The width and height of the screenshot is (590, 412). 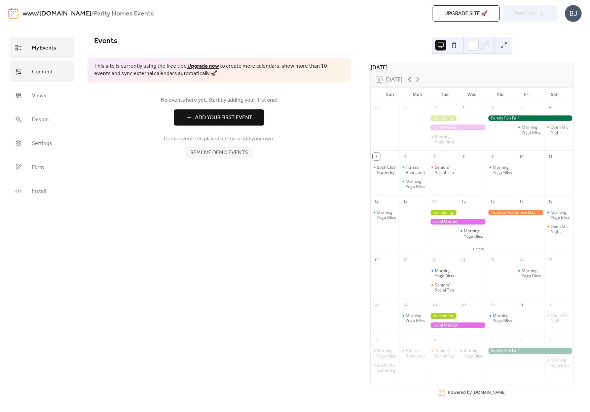 I want to click on span: My Events, so click(x=44, y=48).